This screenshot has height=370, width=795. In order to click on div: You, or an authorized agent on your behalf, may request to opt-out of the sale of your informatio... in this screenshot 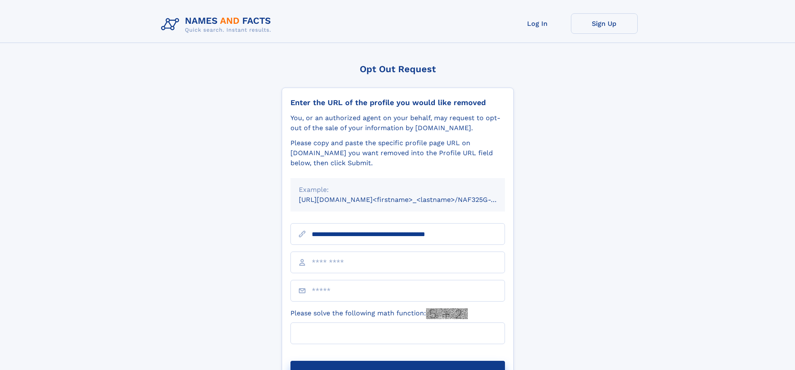, I will do `click(398, 123)`.